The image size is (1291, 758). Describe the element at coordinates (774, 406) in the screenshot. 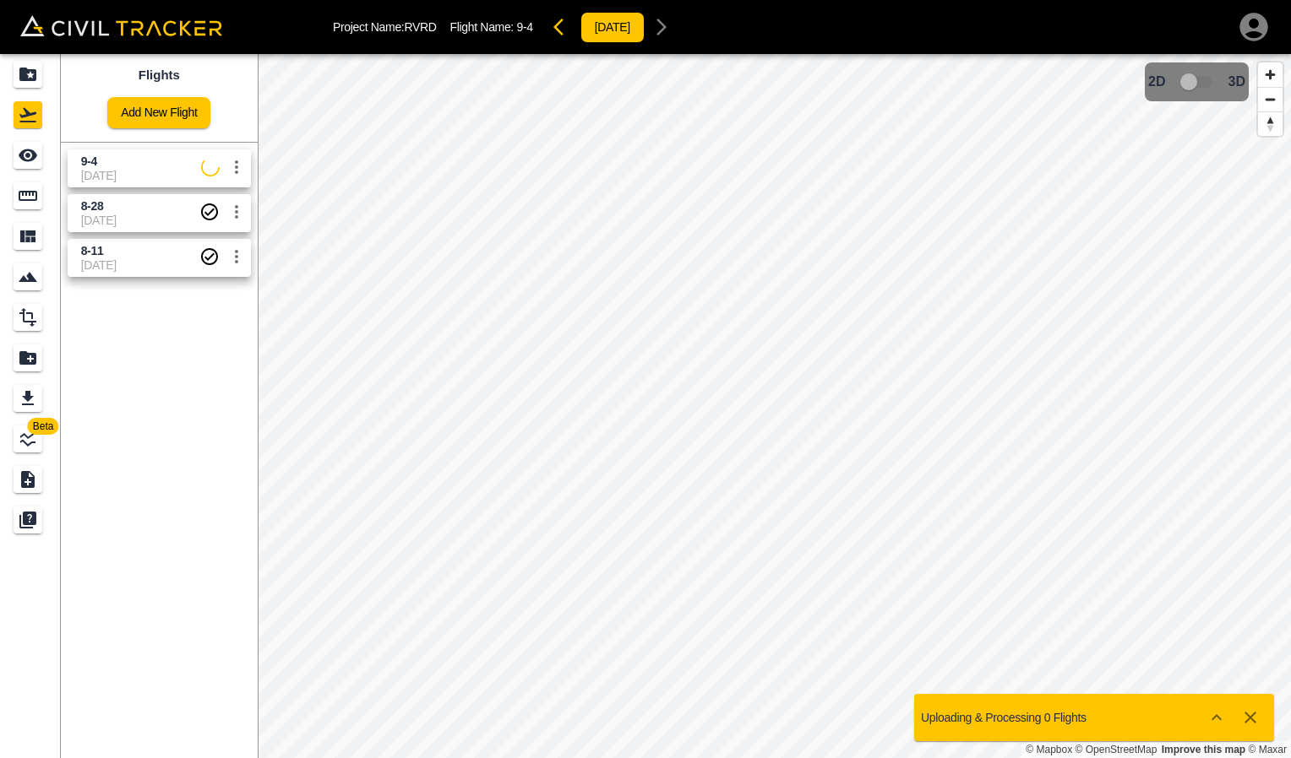

I see `canvas: Map` at that location.